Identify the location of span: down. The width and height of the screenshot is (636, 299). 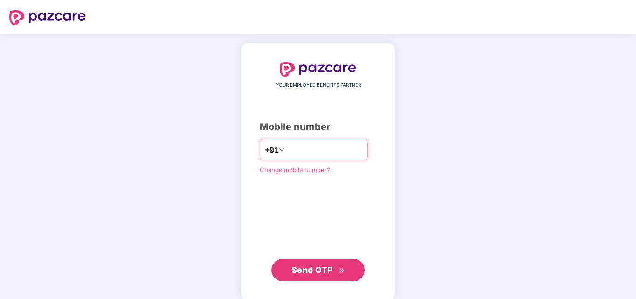
(282, 150).